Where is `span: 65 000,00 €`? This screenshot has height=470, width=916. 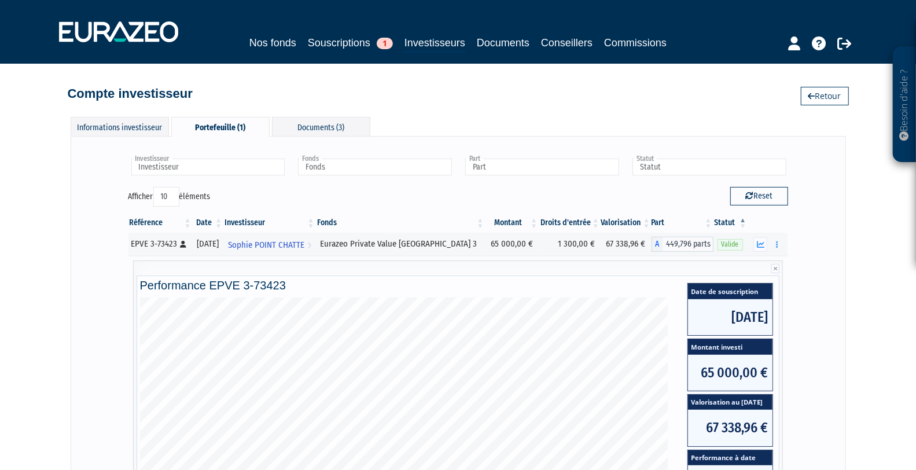 span: 65 000,00 € is located at coordinates (730, 373).